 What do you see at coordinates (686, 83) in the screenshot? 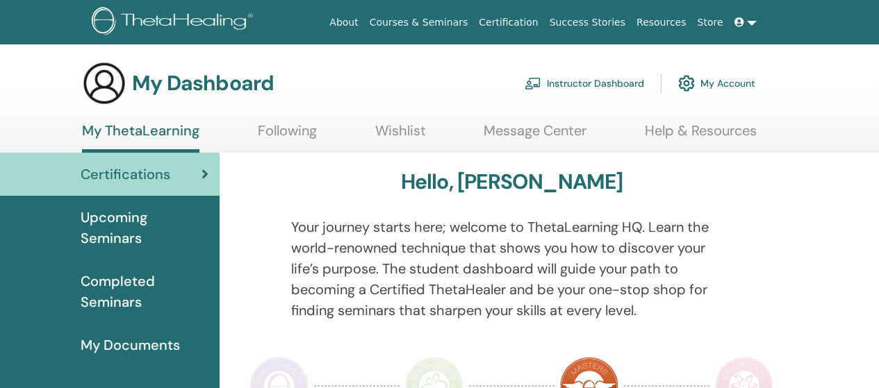
I see `img: cog.svg` at bounding box center [686, 83].